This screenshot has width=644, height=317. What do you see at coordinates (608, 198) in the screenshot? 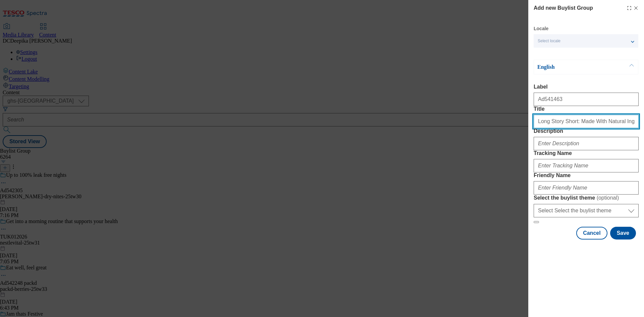
I see `span: ( optional )` at bounding box center [608, 198].